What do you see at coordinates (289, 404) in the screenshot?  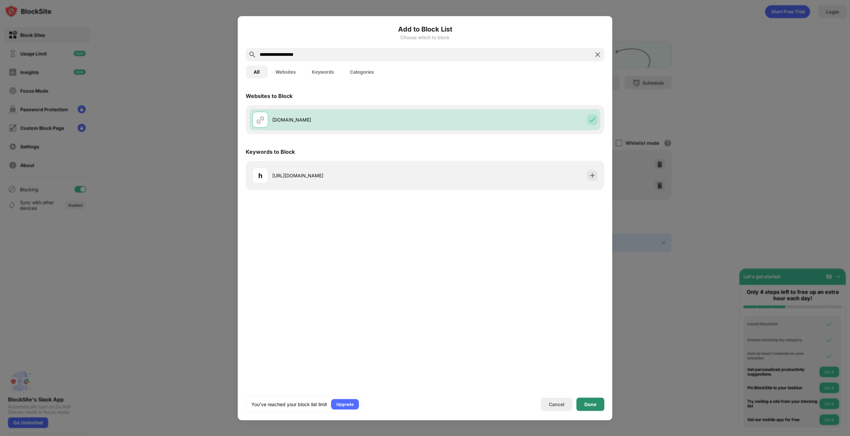 I see `div: You’ve reached your block list limit` at bounding box center [289, 404].